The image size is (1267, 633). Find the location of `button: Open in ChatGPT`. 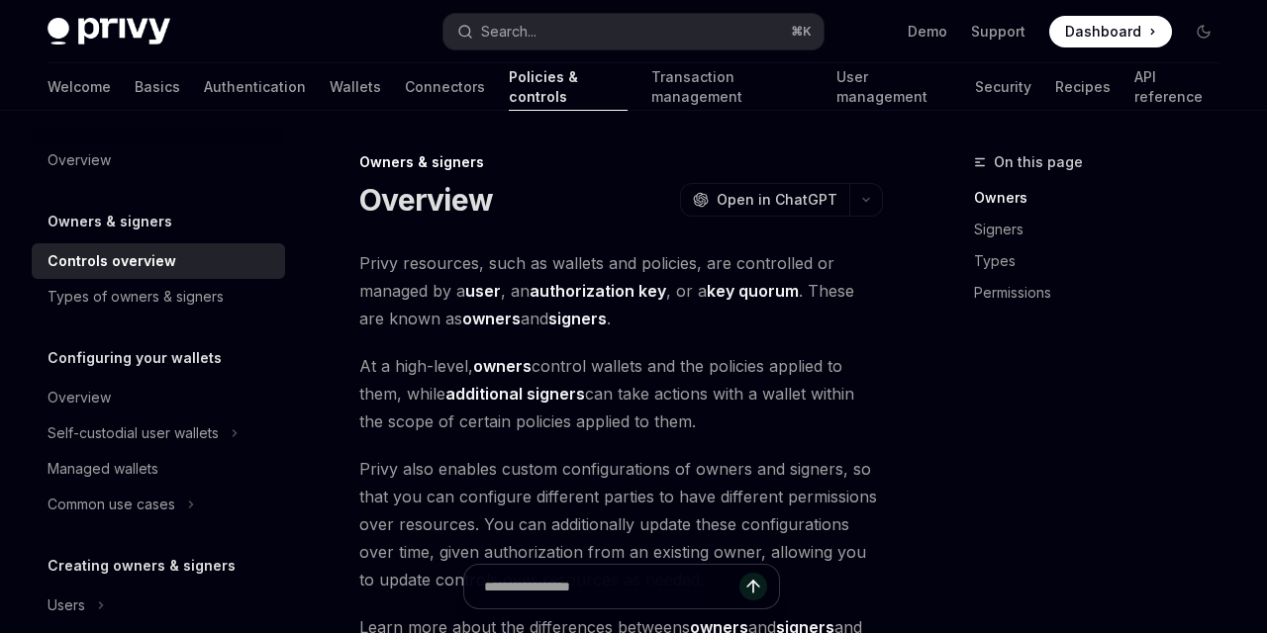

button: Open in ChatGPT is located at coordinates (764, 200).